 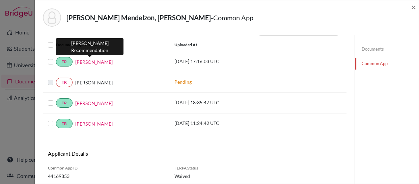 What do you see at coordinates (413, 7) in the screenshot?
I see `button: Close` at bounding box center [413, 7].